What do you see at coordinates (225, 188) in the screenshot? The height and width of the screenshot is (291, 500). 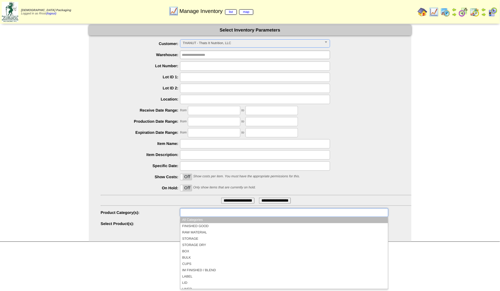 I see `span: Only show items that are currently on hold.` at bounding box center [225, 188].